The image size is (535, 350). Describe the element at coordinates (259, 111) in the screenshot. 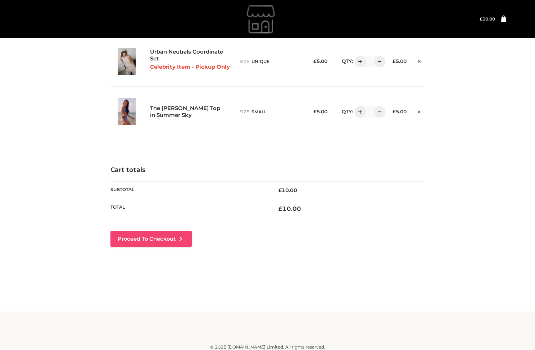

I see `span: SMALL` at that location.